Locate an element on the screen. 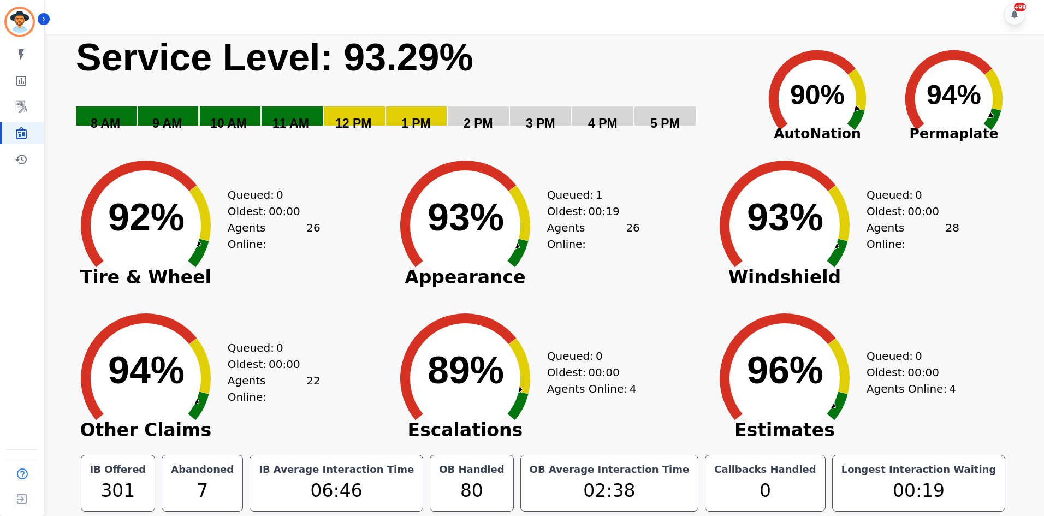 This screenshot has width=1044, height=516. text: 1 PM is located at coordinates (416, 123).